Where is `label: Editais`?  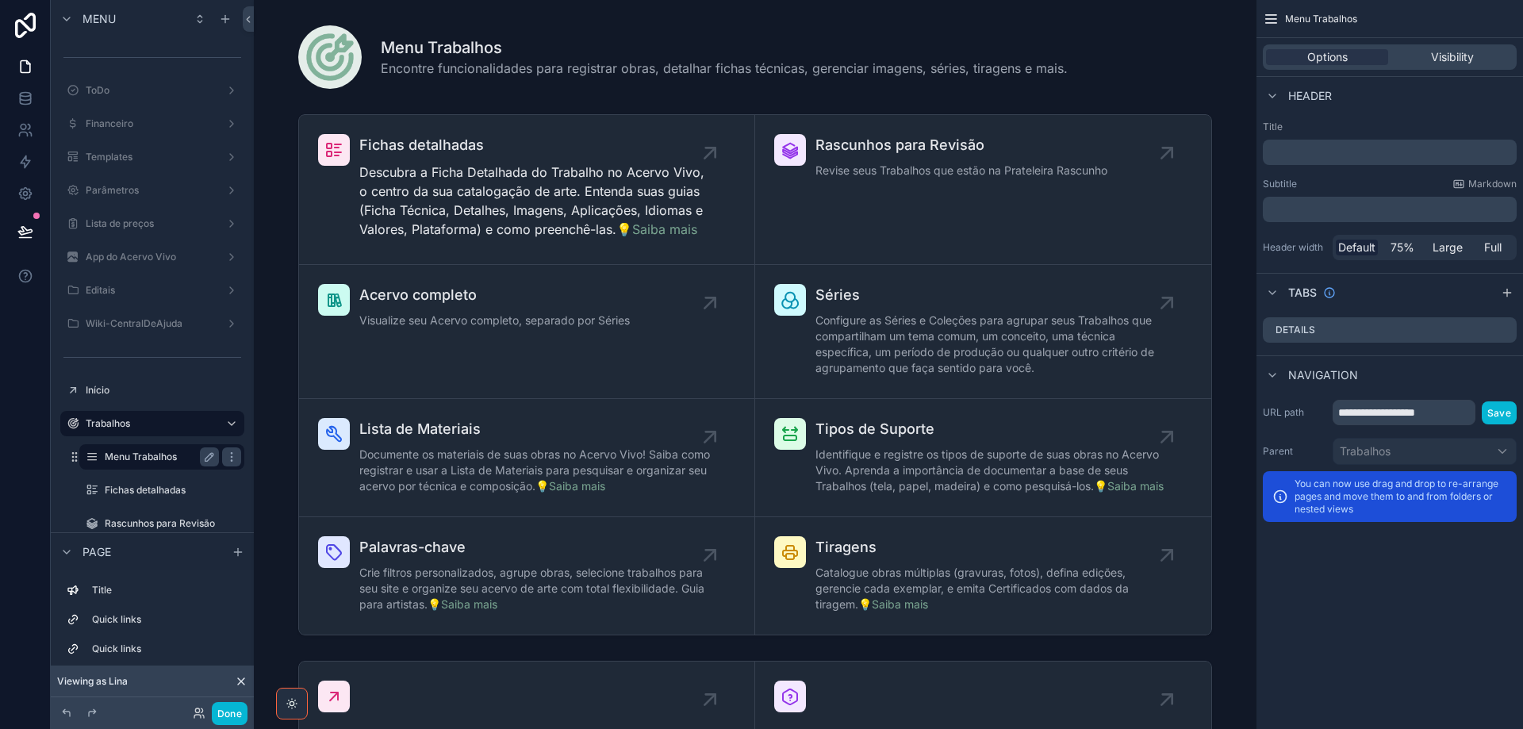 label: Editais is located at coordinates (152, 290).